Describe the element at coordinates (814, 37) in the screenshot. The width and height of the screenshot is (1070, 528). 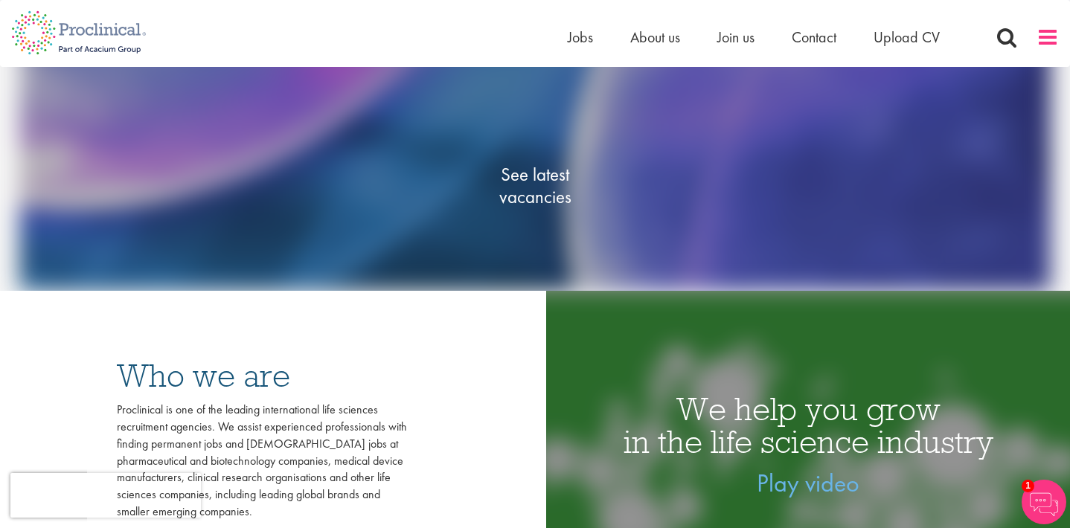
I see `span: Contact` at that location.